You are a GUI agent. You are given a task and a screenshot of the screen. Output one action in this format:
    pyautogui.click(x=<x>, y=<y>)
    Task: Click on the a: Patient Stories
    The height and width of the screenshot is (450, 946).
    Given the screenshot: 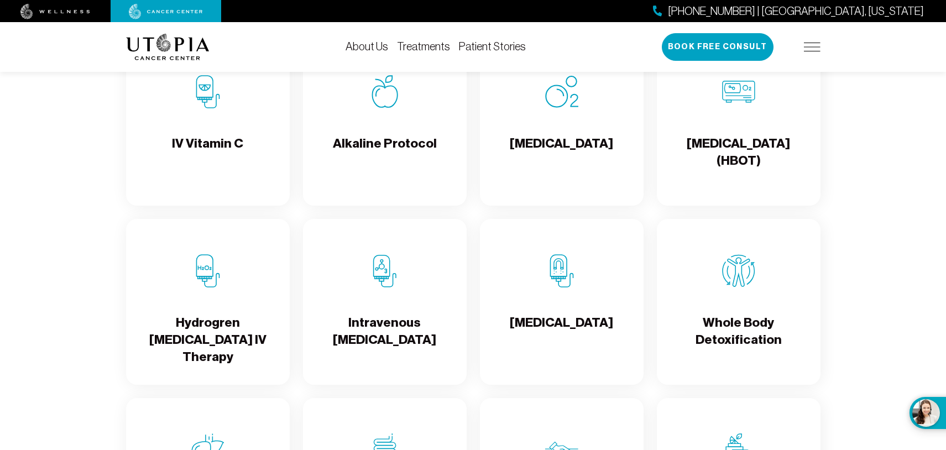 What is the action you would take?
    pyautogui.click(x=492, y=46)
    